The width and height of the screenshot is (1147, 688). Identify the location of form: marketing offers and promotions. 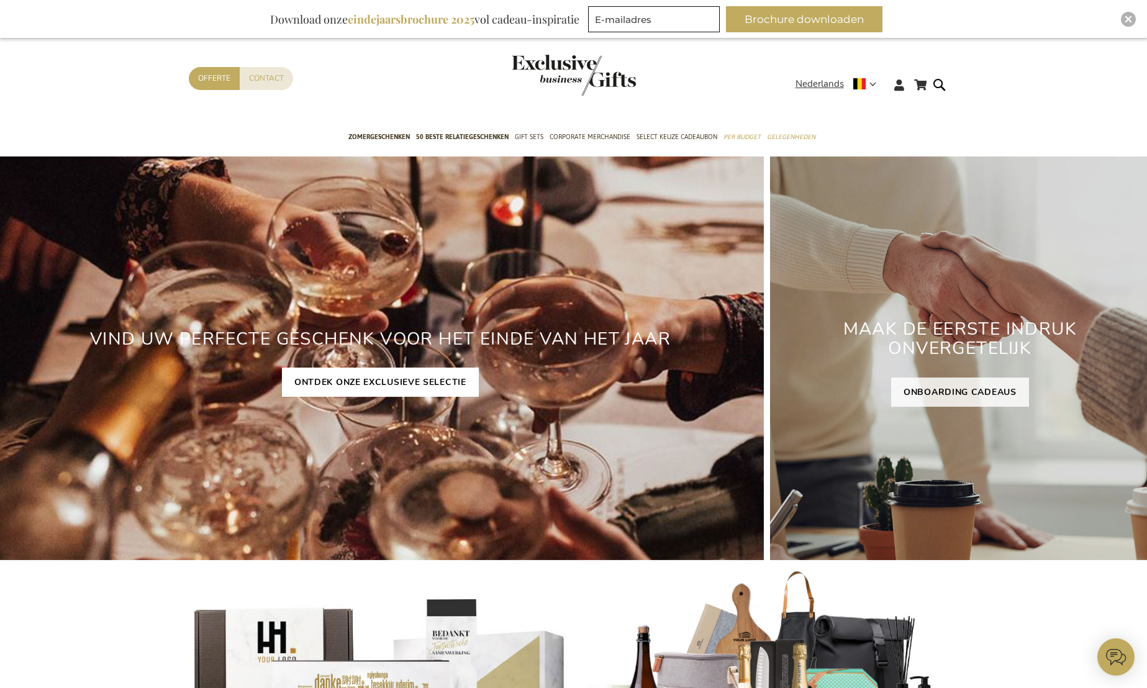
(656, 21).